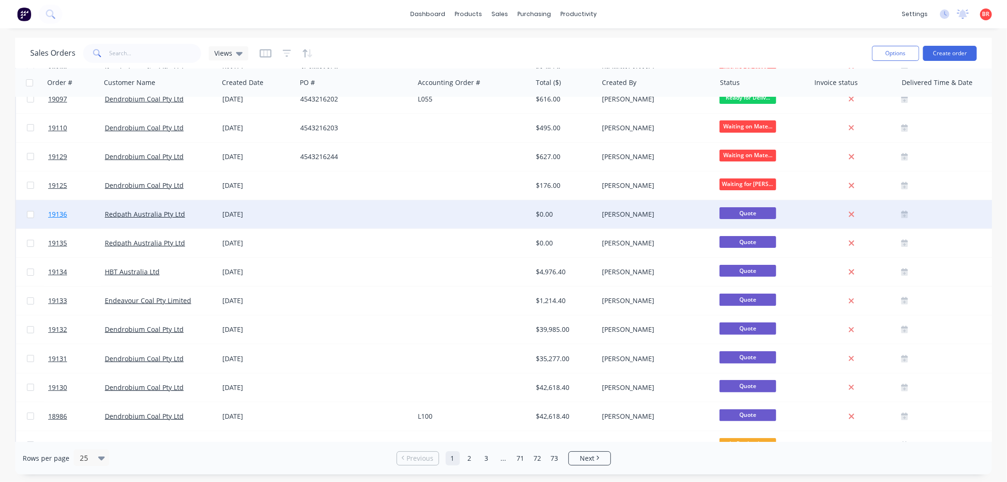 The width and height of the screenshot is (1007, 482). Describe the element at coordinates (59, 83) in the screenshot. I see `div: Order #` at that location.